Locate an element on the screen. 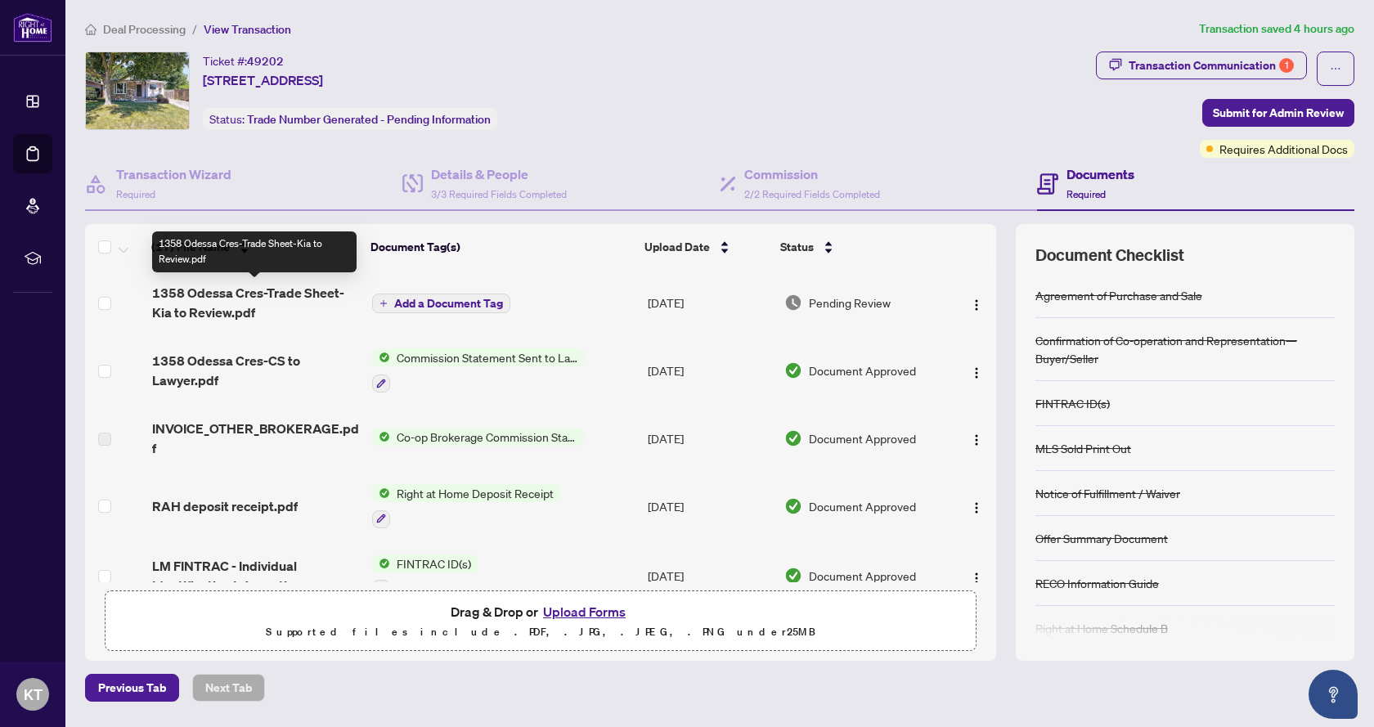 The height and width of the screenshot is (727, 1374). button: Transaction Communication1 is located at coordinates (1201, 65).